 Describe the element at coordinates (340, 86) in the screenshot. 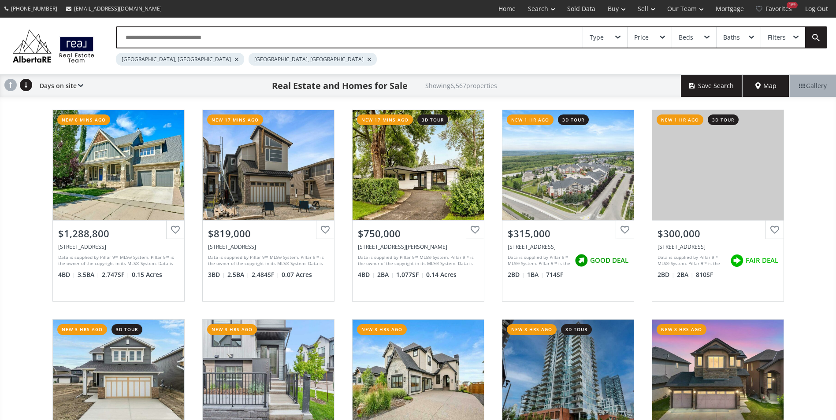

I see `h1: Real Estate and Homes for Sale` at that location.